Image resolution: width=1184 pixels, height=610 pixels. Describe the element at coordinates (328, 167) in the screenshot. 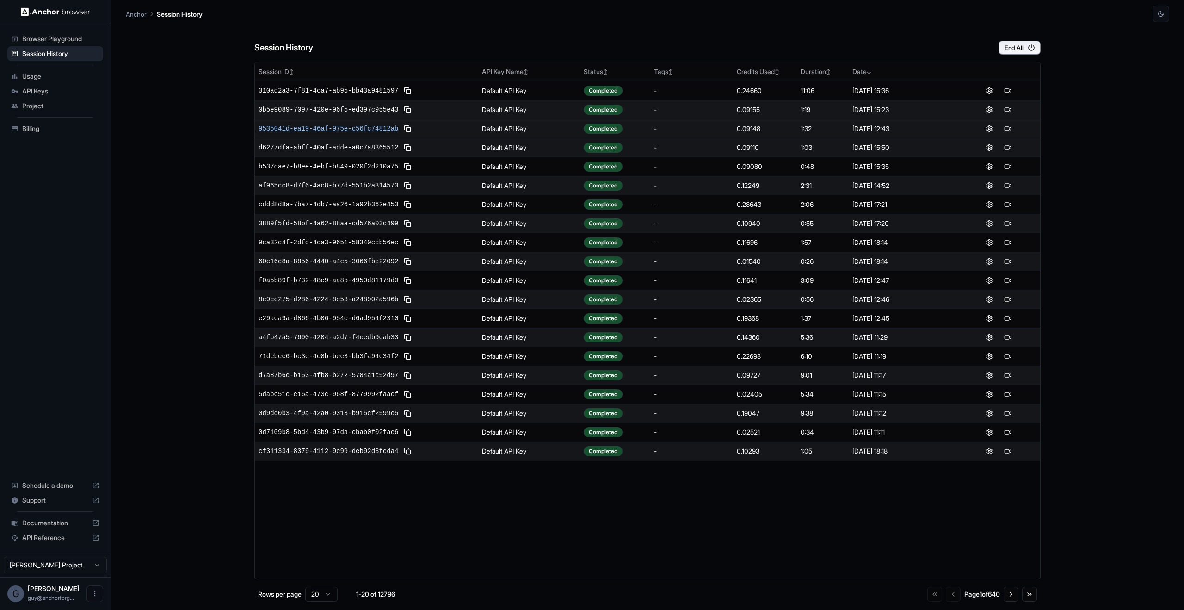

I see `span: b537cae7-b8ee-4ebf-b849-020f2d210a75` at that location.